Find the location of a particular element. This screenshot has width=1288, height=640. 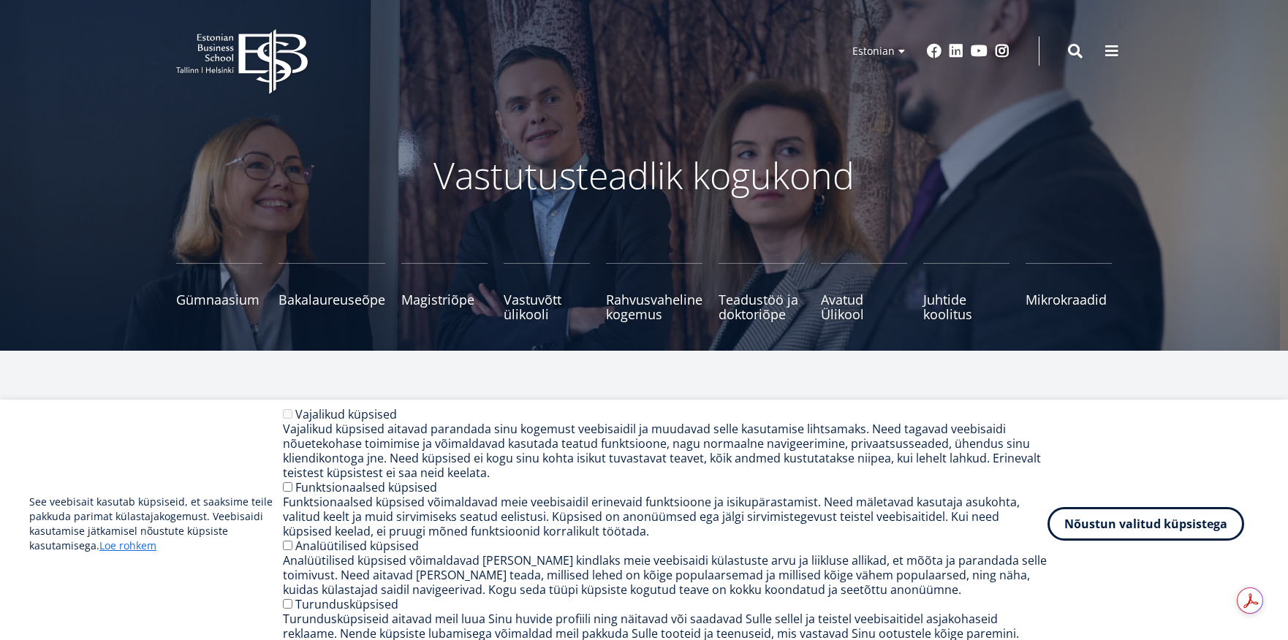

span: Gümnaasium is located at coordinates (219, 300).